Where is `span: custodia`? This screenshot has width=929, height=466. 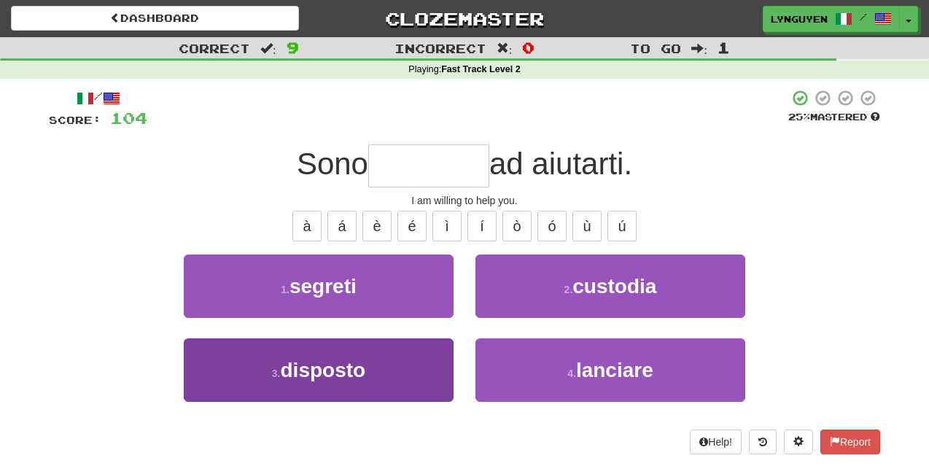 span: custodia is located at coordinates (614, 286).